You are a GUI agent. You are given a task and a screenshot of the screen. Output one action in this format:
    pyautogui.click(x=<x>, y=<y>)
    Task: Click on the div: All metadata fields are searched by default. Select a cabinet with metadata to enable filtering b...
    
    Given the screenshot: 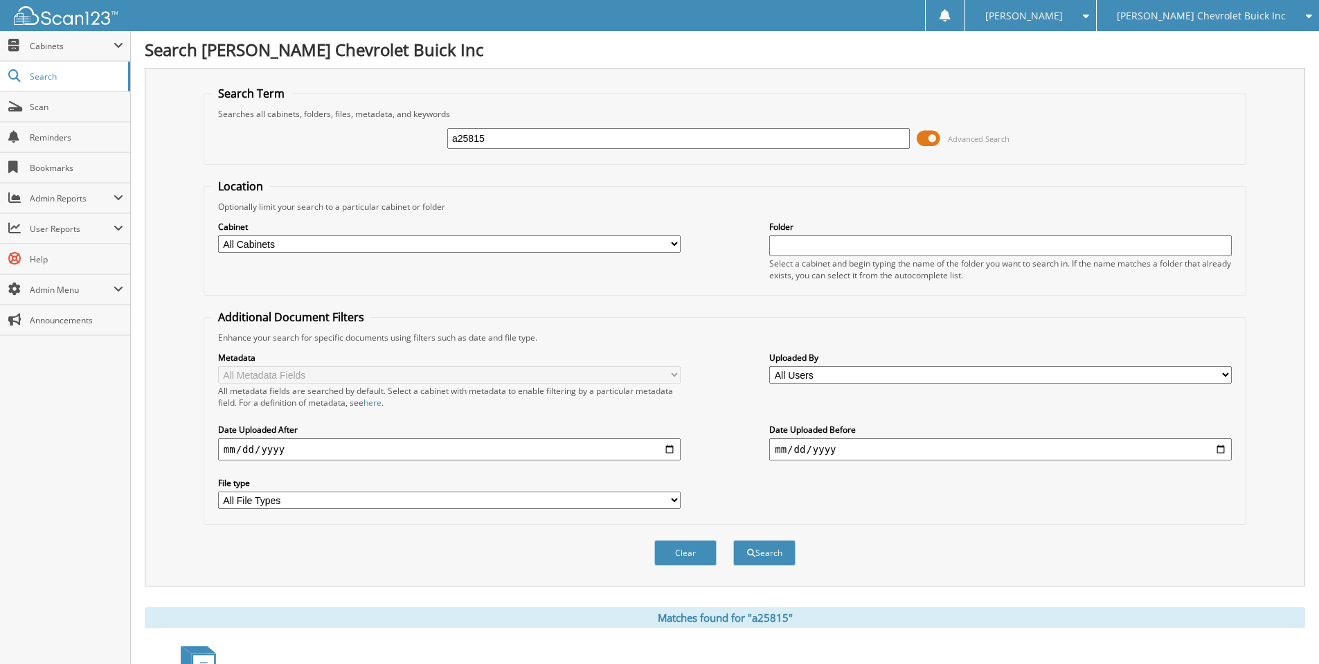 What is the action you would take?
    pyautogui.click(x=449, y=397)
    